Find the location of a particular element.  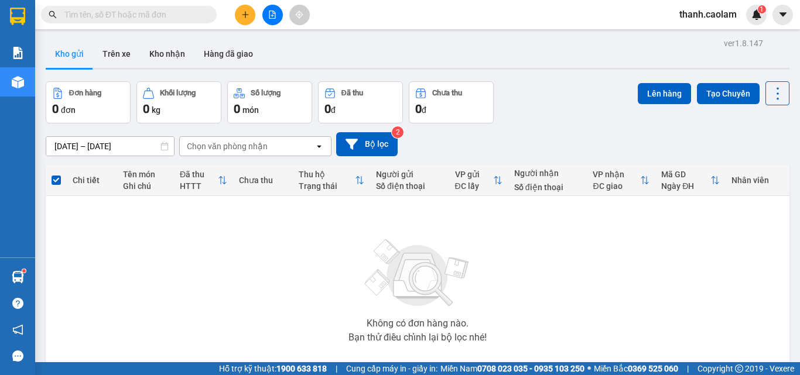

svg: open is located at coordinates (319, 146).